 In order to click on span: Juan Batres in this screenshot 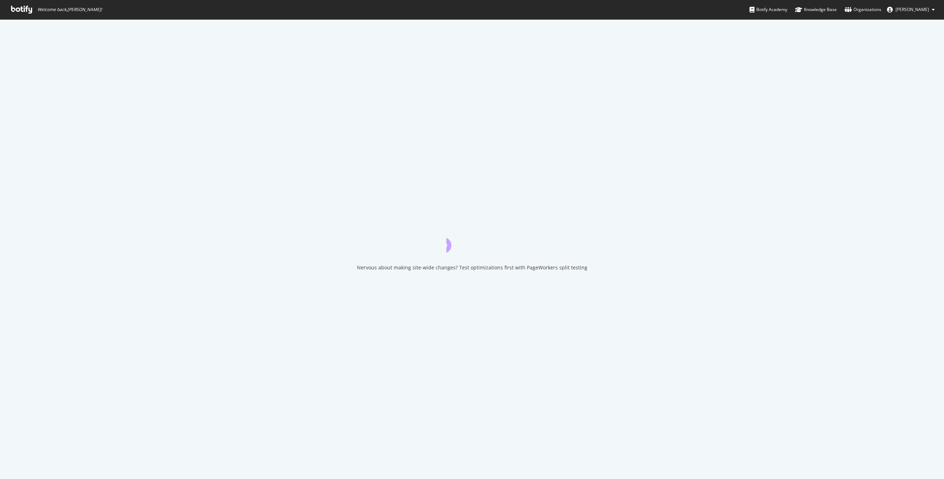, I will do `click(912, 9)`.